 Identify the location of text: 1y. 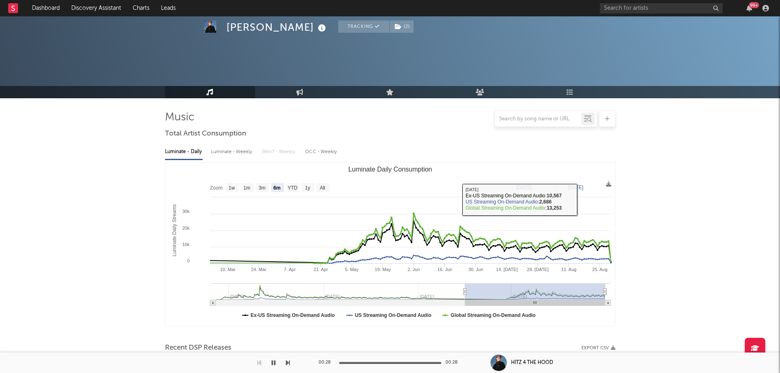
(307, 188).